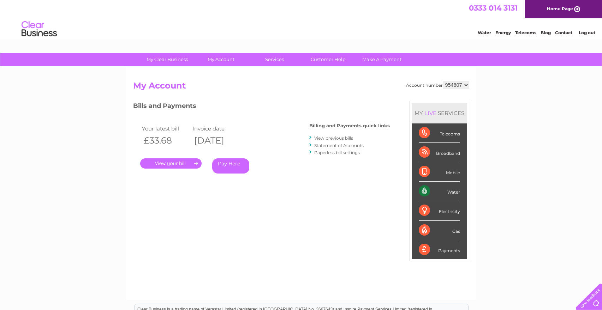 This screenshot has width=602, height=310. What do you see at coordinates (337, 153) in the screenshot?
I see `a: Paperless bill settings` at bounding box center [337, 153].